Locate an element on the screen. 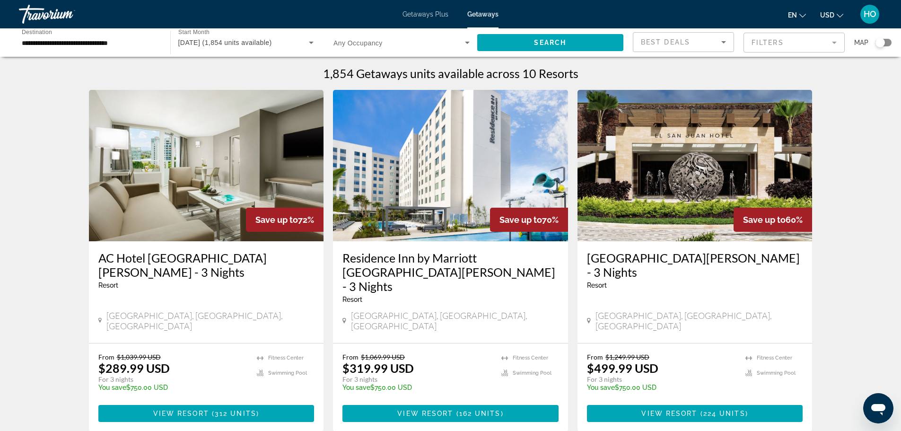 The width and height of the screenshot is (901, 431). button: Change language is located at coordinates (797, 15).